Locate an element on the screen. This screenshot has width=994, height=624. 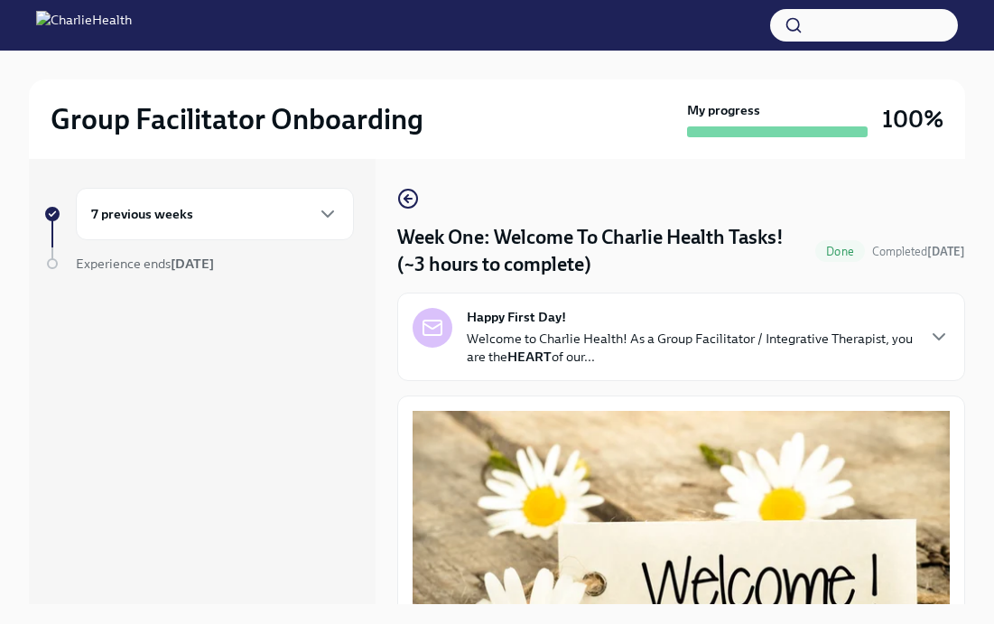
div: 7 previous weeks is located at coordinates (215, 214).